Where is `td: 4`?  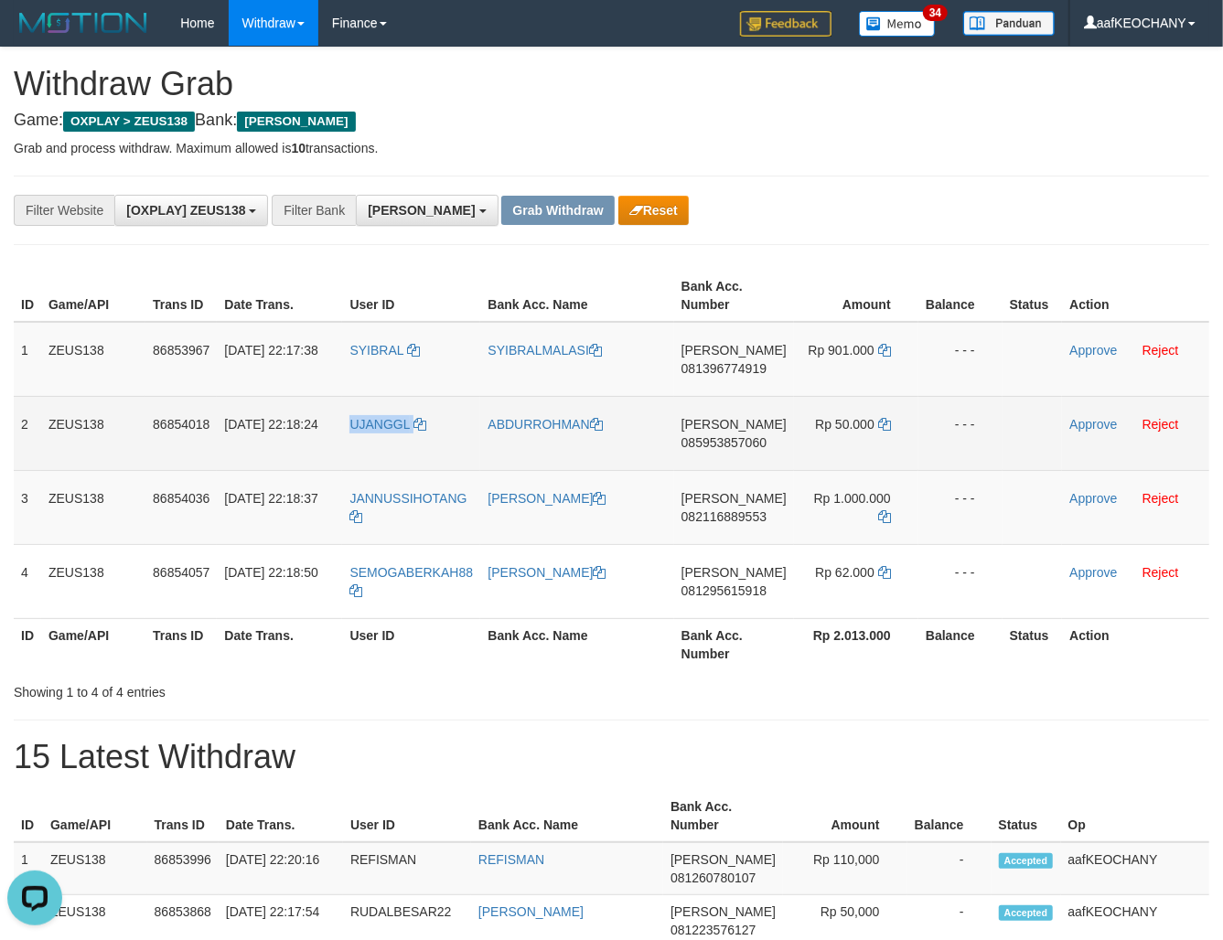
td: 4 is located at coordinates (27, 581).